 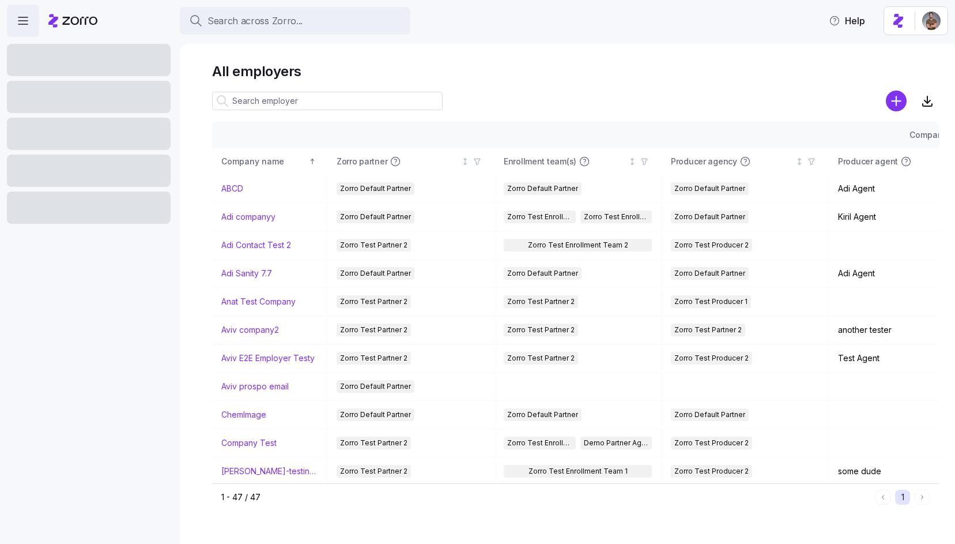 I want to click on span: Search across Zorro..., so click(x=255, y=21).